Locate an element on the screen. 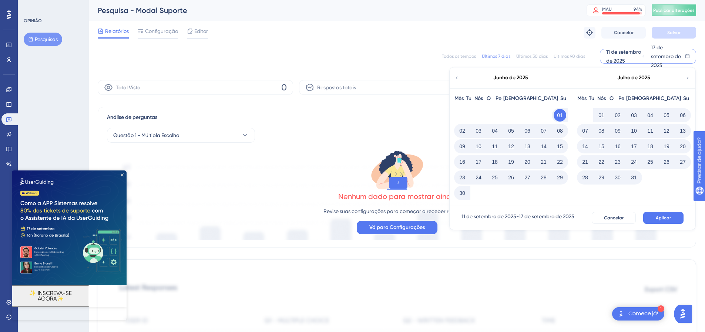  font: 13 is located at coordinates (527, 146).